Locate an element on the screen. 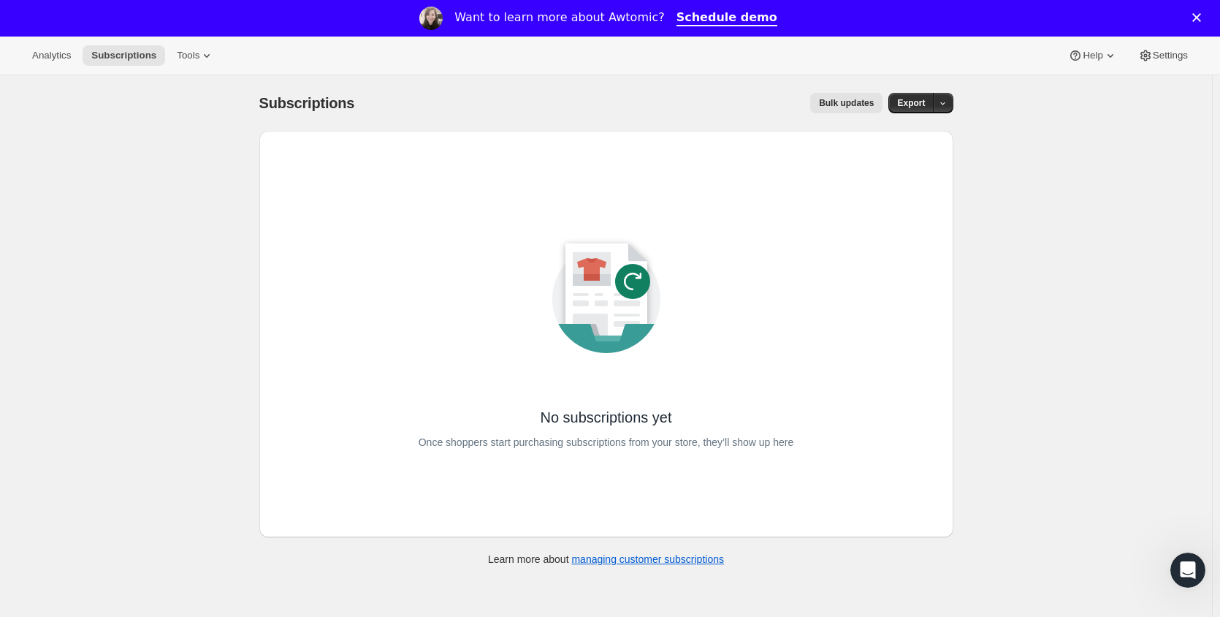 The height and width of the screenshot is (617, 1220). button: Tools is located at coordinates (195, 56).